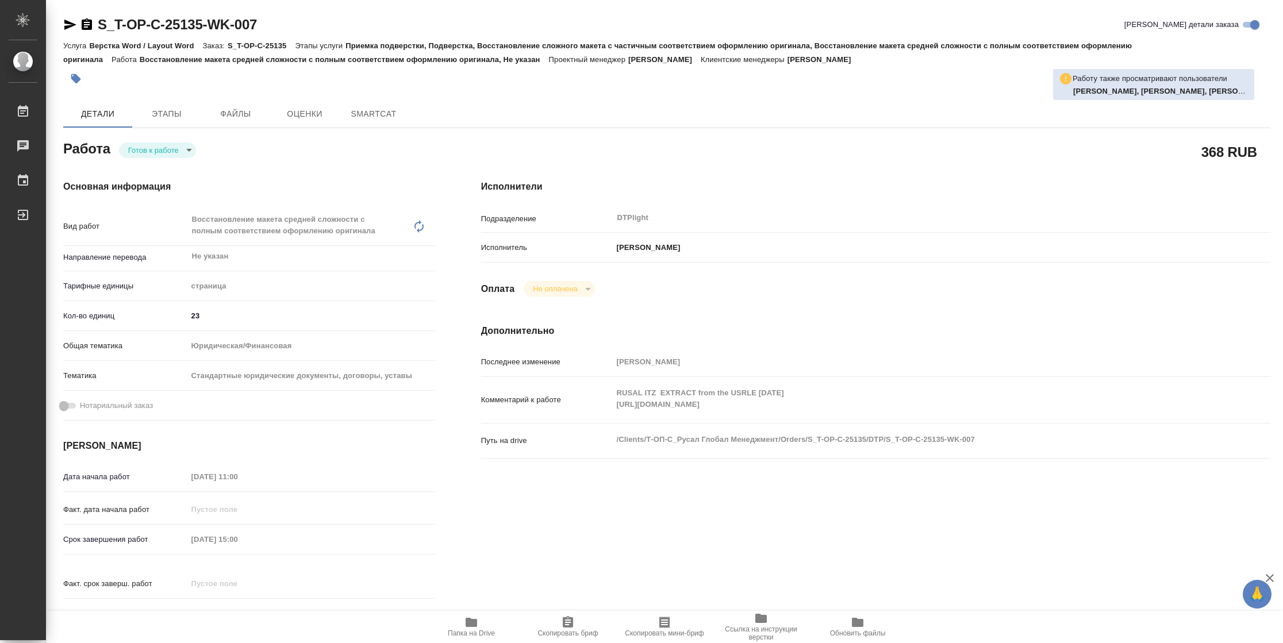 The image size is (1283, 643). Describe the element at coordinates (125, 376) in the screenshot. I see `p: Тематика` at that location.